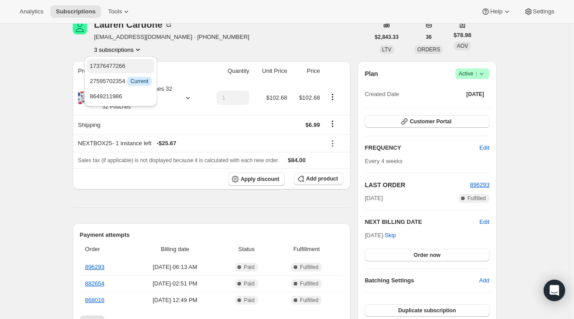  I want to click on th: Price, so click(306, 71).